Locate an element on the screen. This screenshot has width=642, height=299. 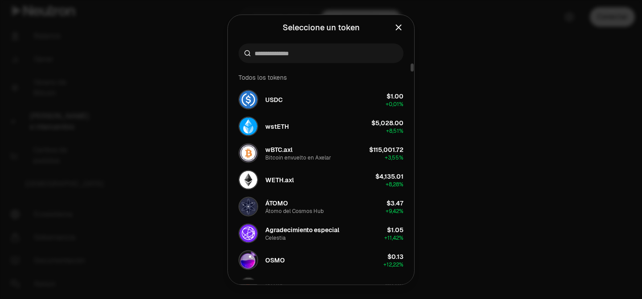
button: Logotipo de wstETHwstETH$5,028.00+8,51% is located at coordinates (321, 126).